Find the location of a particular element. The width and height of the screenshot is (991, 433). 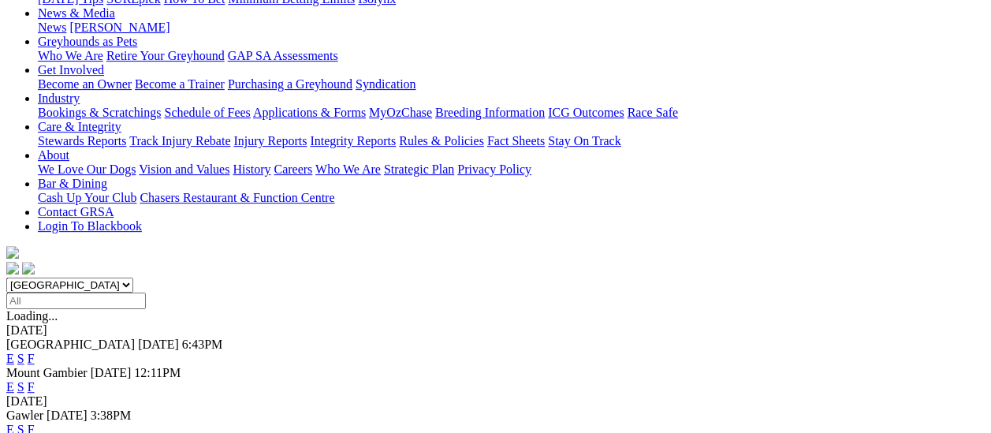

a: ICG Outcomes is located at coordinates (586, 112).